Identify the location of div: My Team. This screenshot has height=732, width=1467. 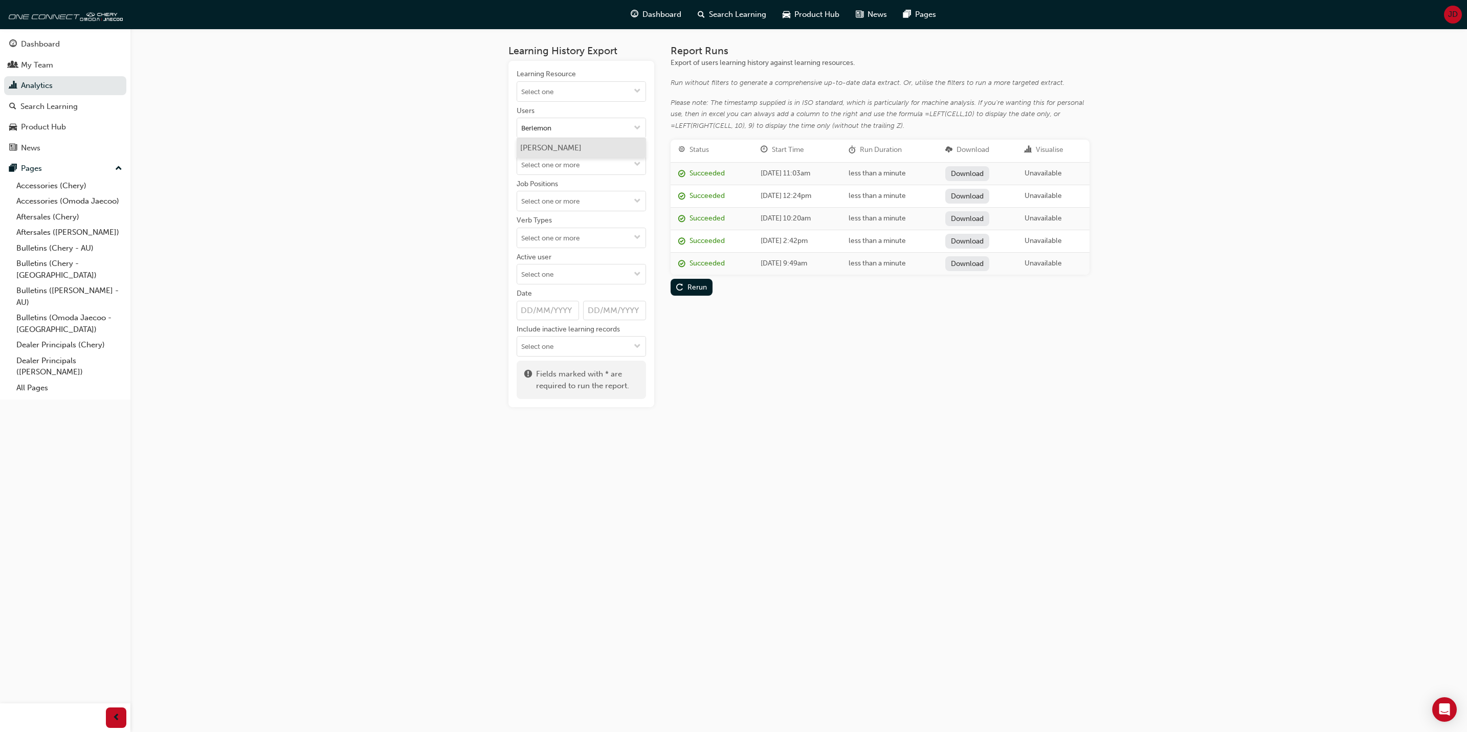
(37, 65).